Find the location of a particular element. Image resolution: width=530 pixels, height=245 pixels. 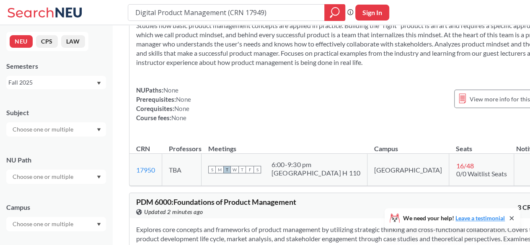

span: F is located at coordinates (250, 170).